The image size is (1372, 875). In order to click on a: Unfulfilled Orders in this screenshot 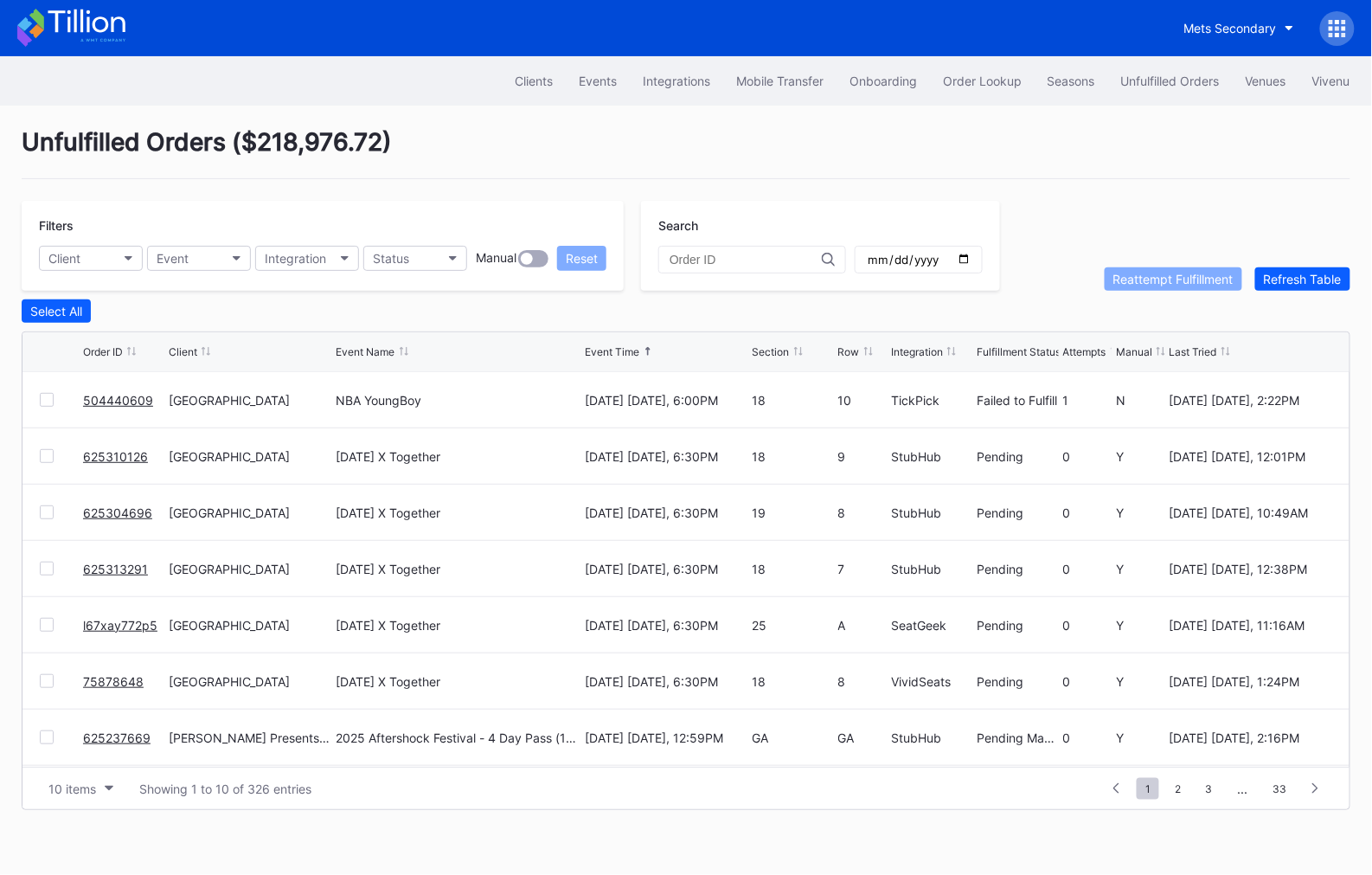, I will do `click(1171, 80)`.